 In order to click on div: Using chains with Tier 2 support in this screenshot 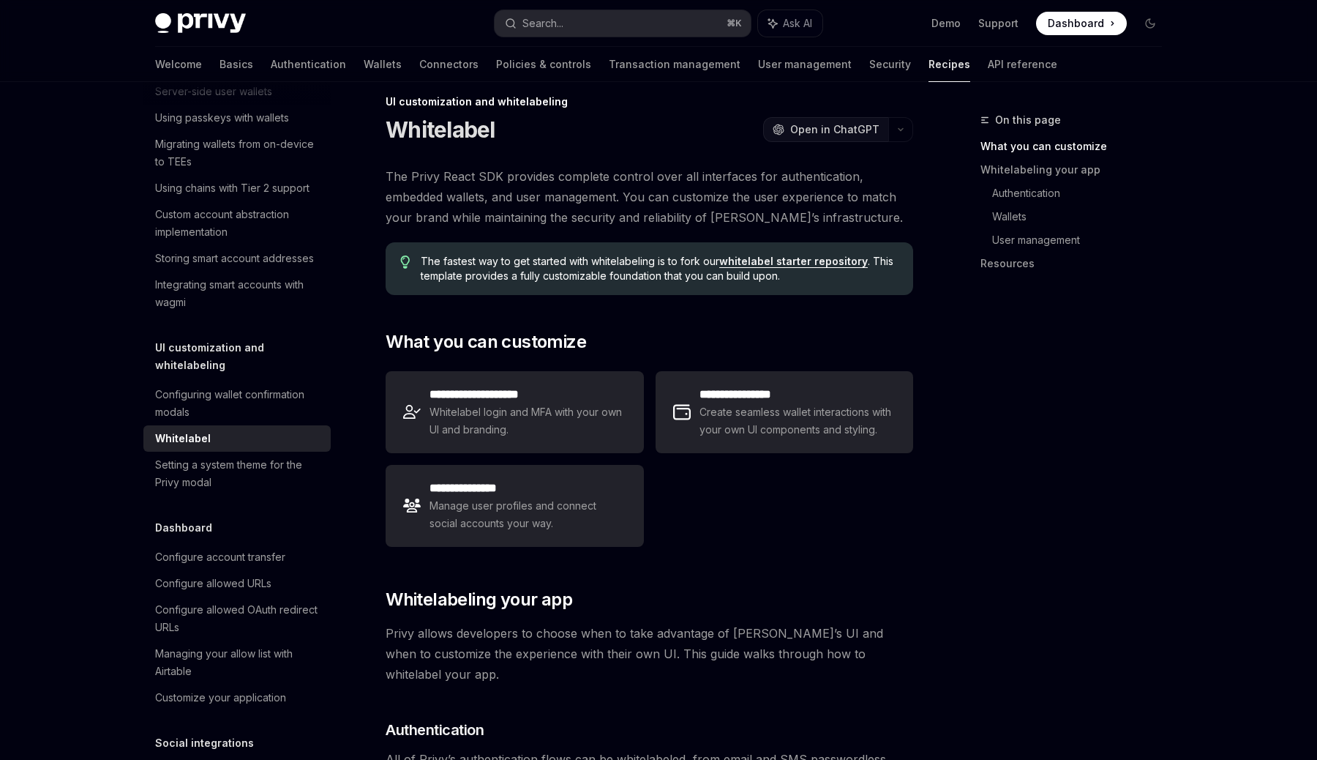, I will do `click(232, 188)`.